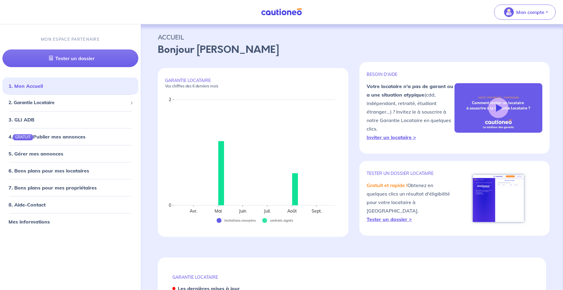 This screenshot has height=290, width=563. What do you see at coordinates (193, 211) in the screenshot?
I see `text: Avr.` at bounding box center [193, 211].